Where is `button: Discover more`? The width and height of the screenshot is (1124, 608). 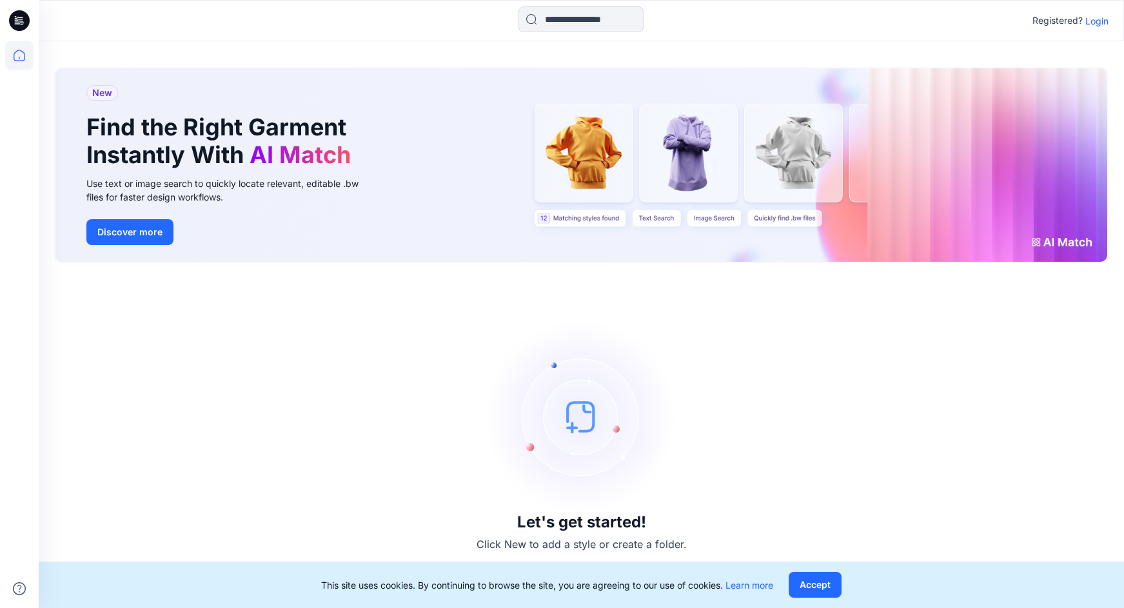
button: Discover more is located at coordinates (130, 232).